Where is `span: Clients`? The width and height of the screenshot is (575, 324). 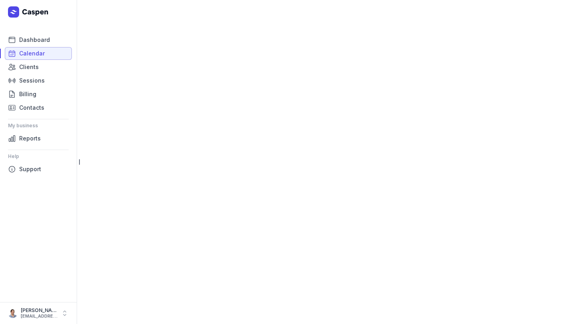
span: Clients is located at coordinates (29, 67).